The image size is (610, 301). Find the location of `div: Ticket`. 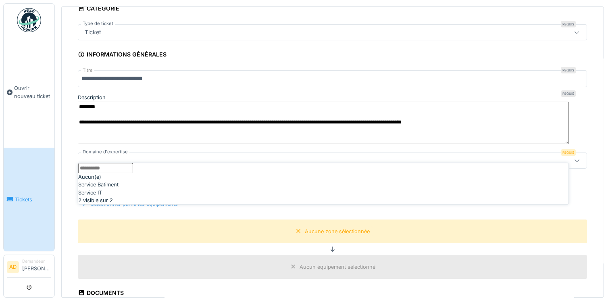

div: Ticket is located at coordinates (93, 32).